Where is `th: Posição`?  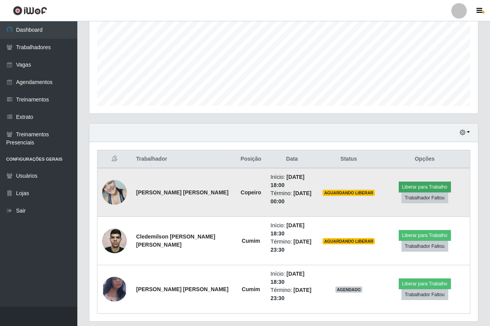
th: Posição is located at coordinates (251, 159).